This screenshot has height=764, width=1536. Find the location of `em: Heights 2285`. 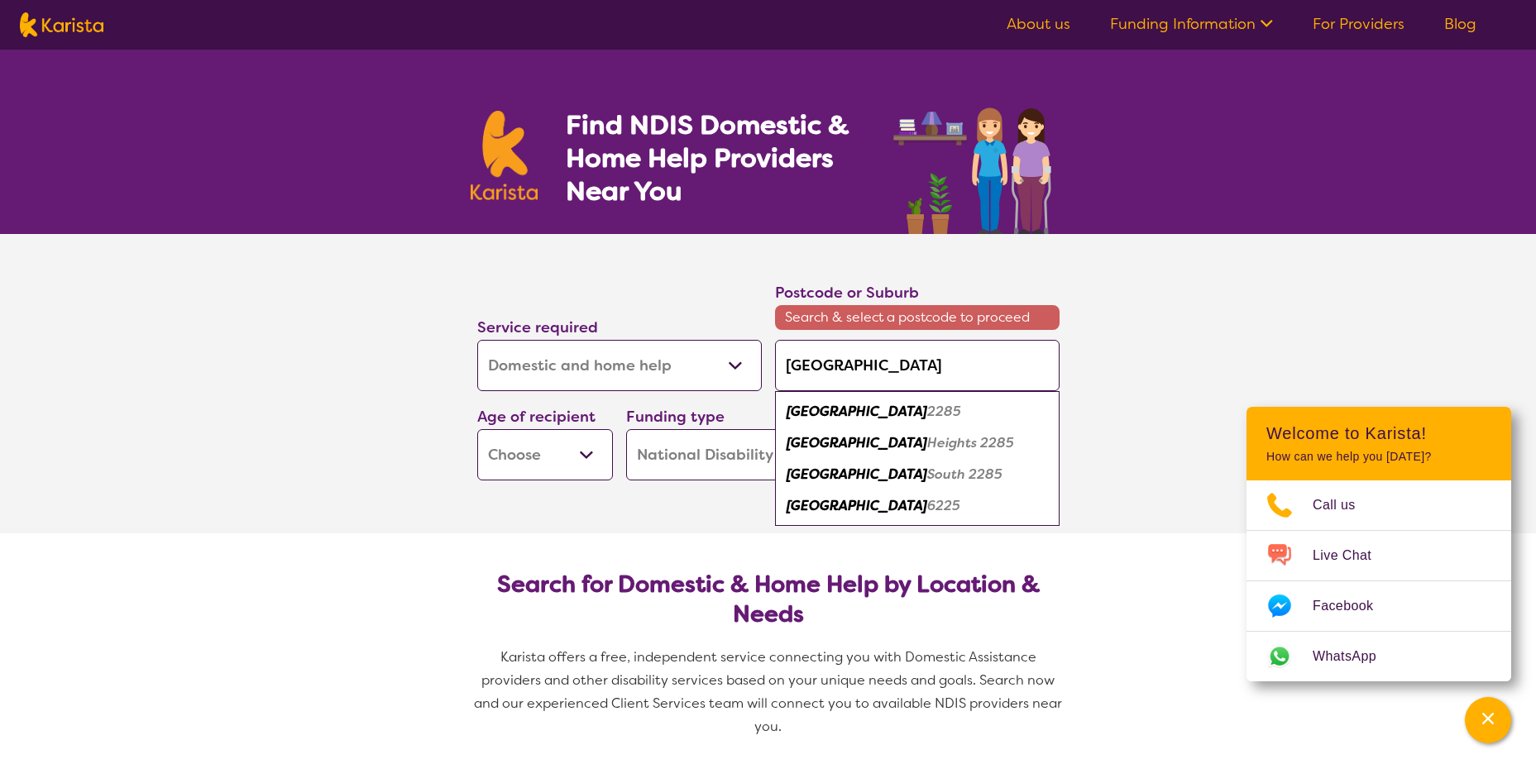

em: Heights 2285 is located at coordinates (970, 443).